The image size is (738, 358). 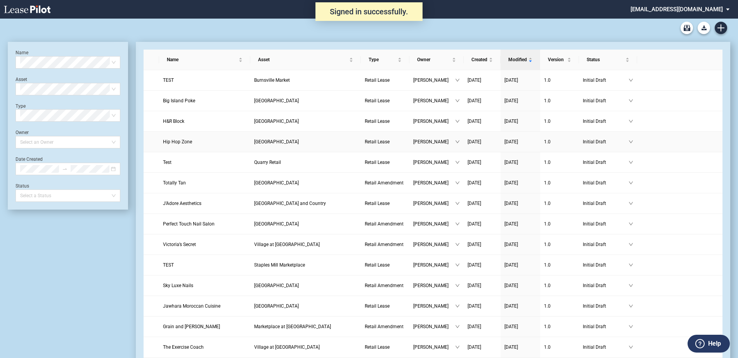 I want to click on a: Totally Tan, so click(x=204, y=183).